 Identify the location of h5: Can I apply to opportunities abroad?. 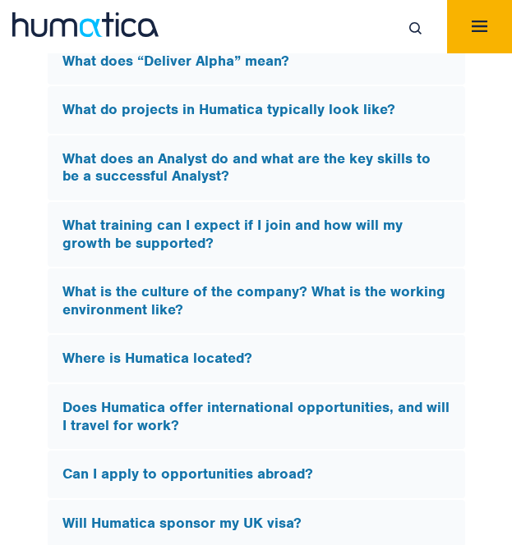
(256, 475).